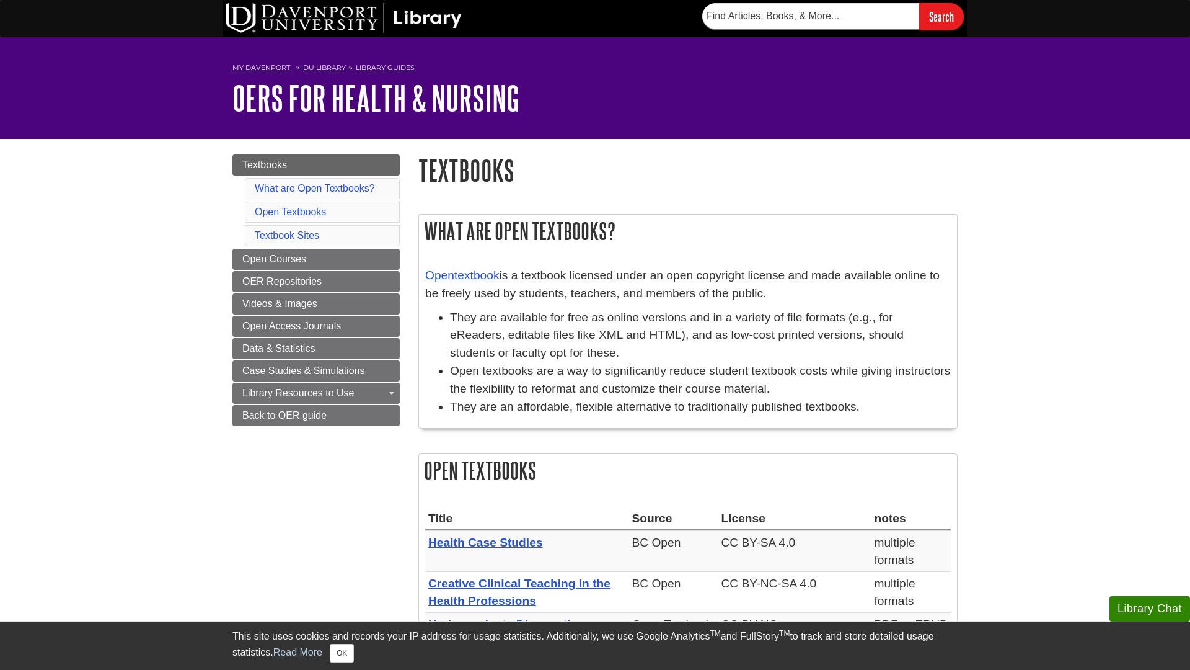 This screenshot has width=1190, height=670. Describe the element at coordinates (316, 282) in the screenshot. I see `a: OER Repositories` at that location.